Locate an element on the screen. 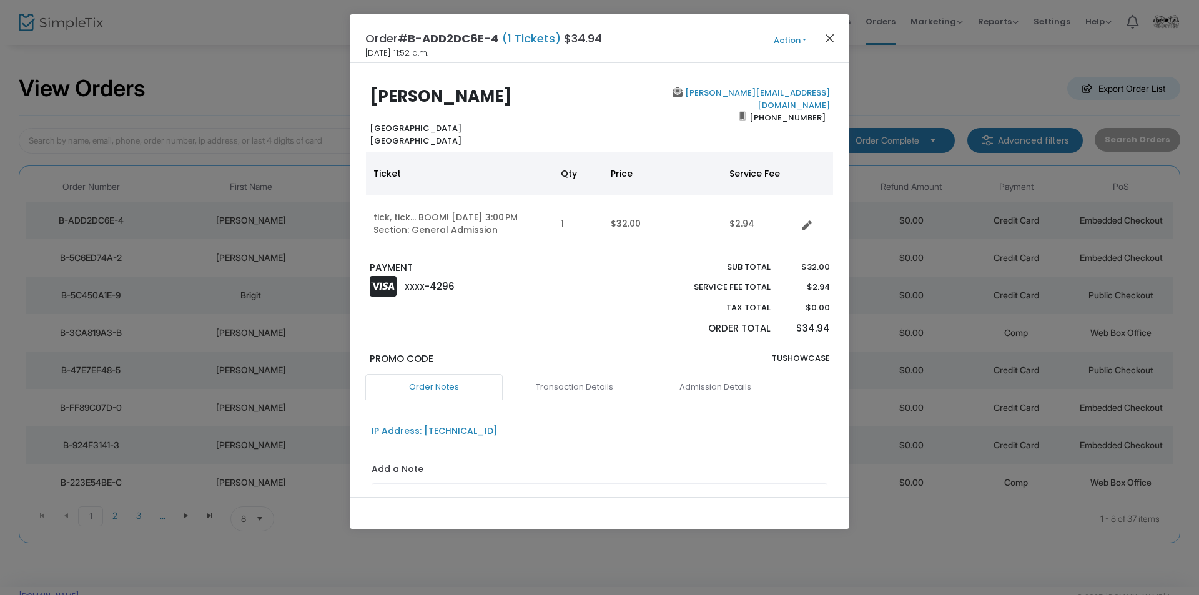  p: PAYMENT is located at coordinates (482, 268).